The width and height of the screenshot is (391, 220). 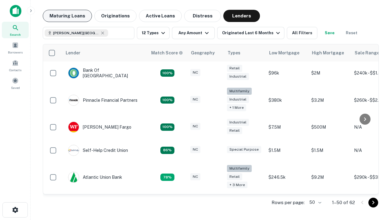 I want to click on th: Lender, so click(x=105, y=53).